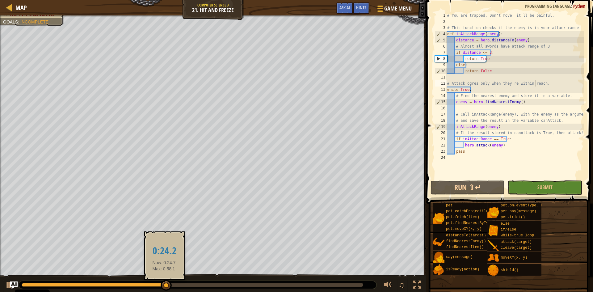 The height and width of the screenshot is (292, 593). Describe the element at coordinates (450, 205) in the screenshot. I see `span: pet` at that location.